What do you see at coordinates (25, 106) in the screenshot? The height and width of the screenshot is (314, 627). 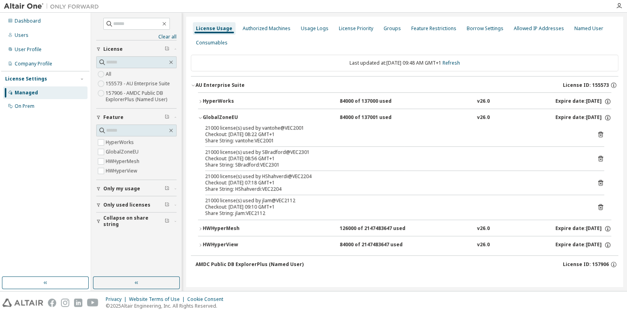 I see `div: On Prem` at bounding box center [25, 106].